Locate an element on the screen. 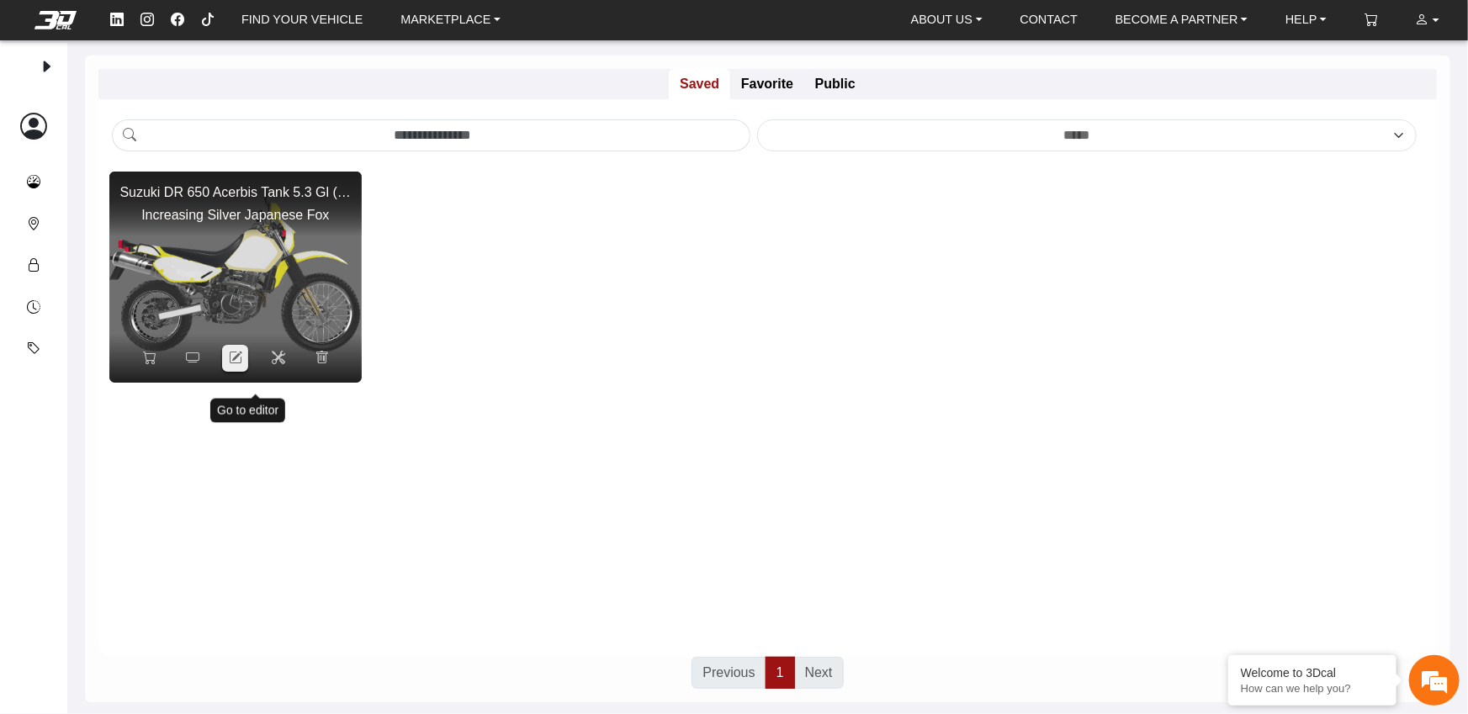 Image resolution: width=1468 pixels, height=714 pixels. span: We're online! is located at coordinates (165, 278).